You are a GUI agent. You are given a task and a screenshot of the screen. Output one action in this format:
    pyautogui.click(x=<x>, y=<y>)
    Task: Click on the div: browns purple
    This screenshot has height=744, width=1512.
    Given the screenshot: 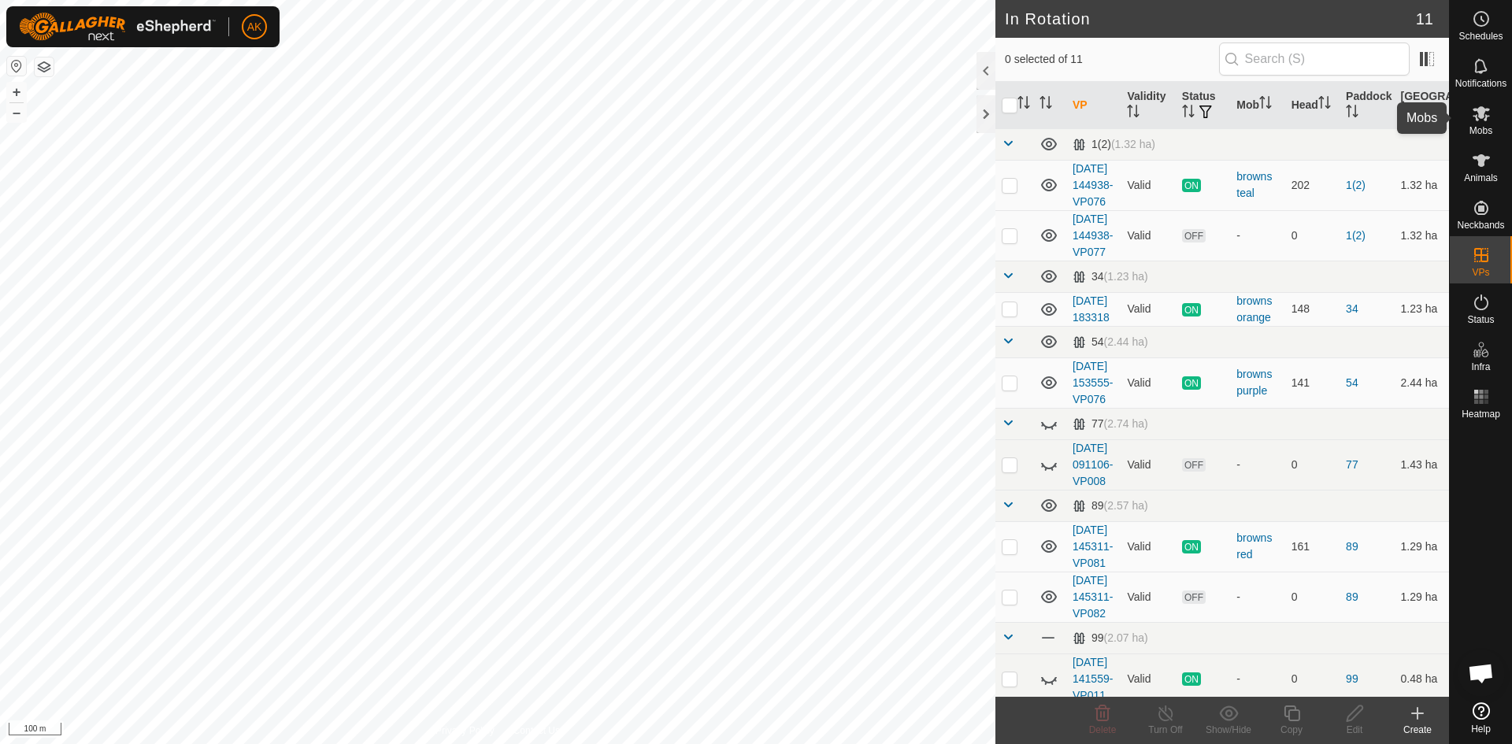 What is the action you would take?
    pyautogui.click(x=1256, y=383)
    